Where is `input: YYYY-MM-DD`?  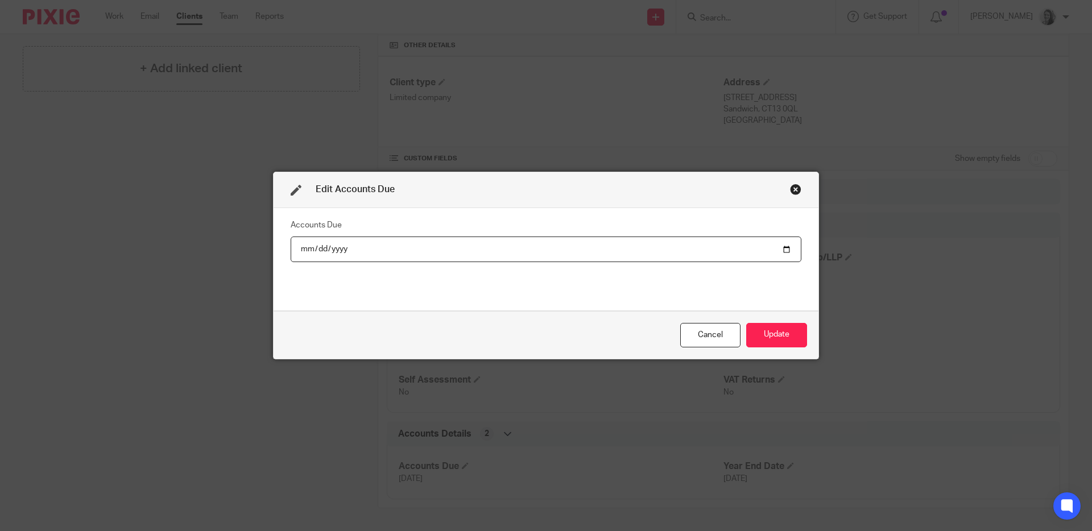 input: YYYY-MM-DD is located at coordinates (546, 249).